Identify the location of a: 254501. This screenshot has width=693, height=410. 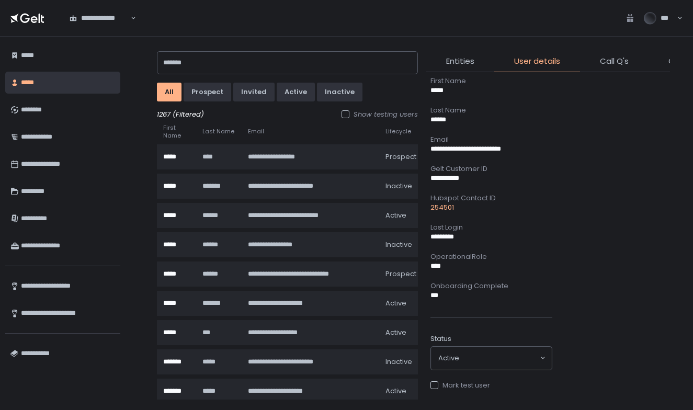
(442, 208).